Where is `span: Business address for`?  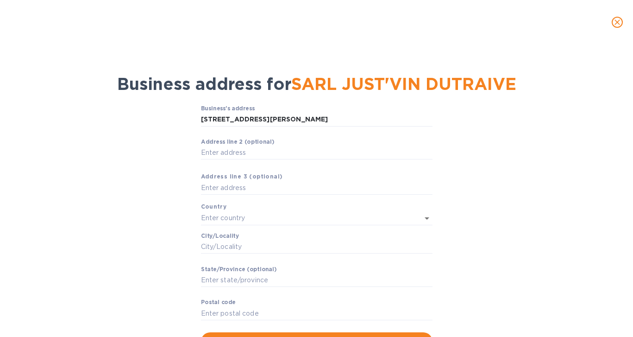 span: Business address for is located at coordinates (317, 84).